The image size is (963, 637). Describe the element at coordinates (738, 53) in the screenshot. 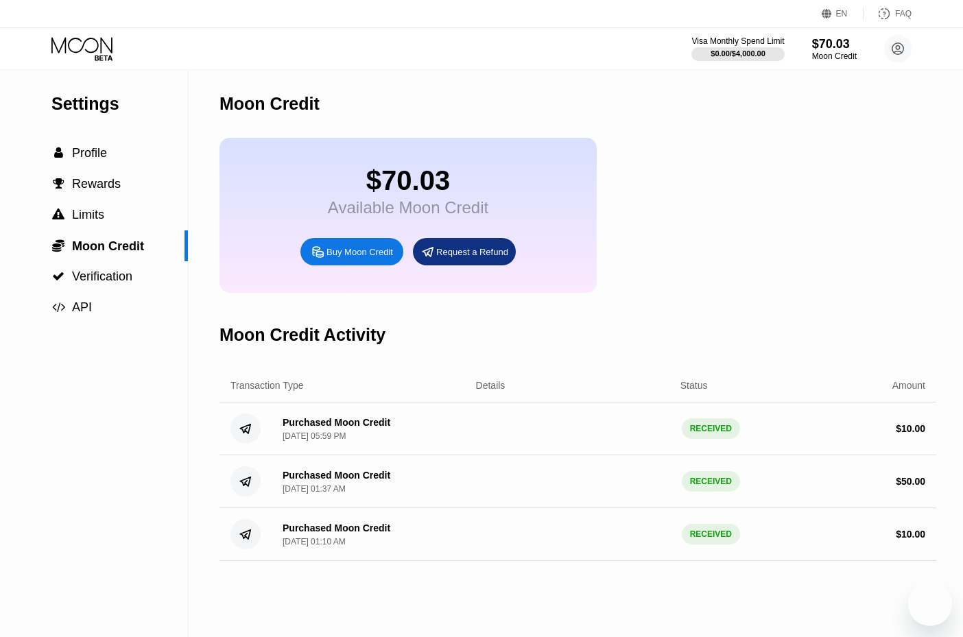

I see `div: $0.00 / $4,000.00` at that location.